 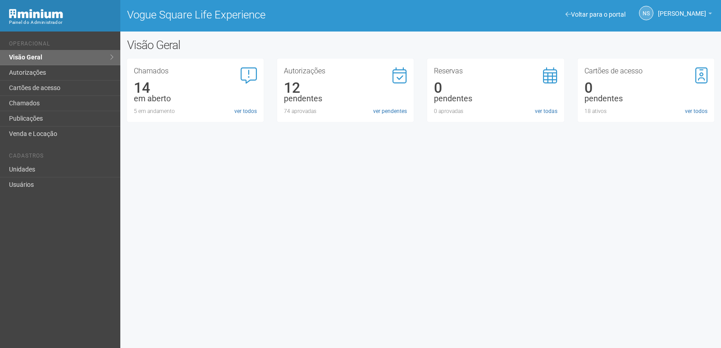 What do you see at coordinates (495, 111) in the screenshot?
I see `div: 0 aprovadas` at bounding box center [495, 111].